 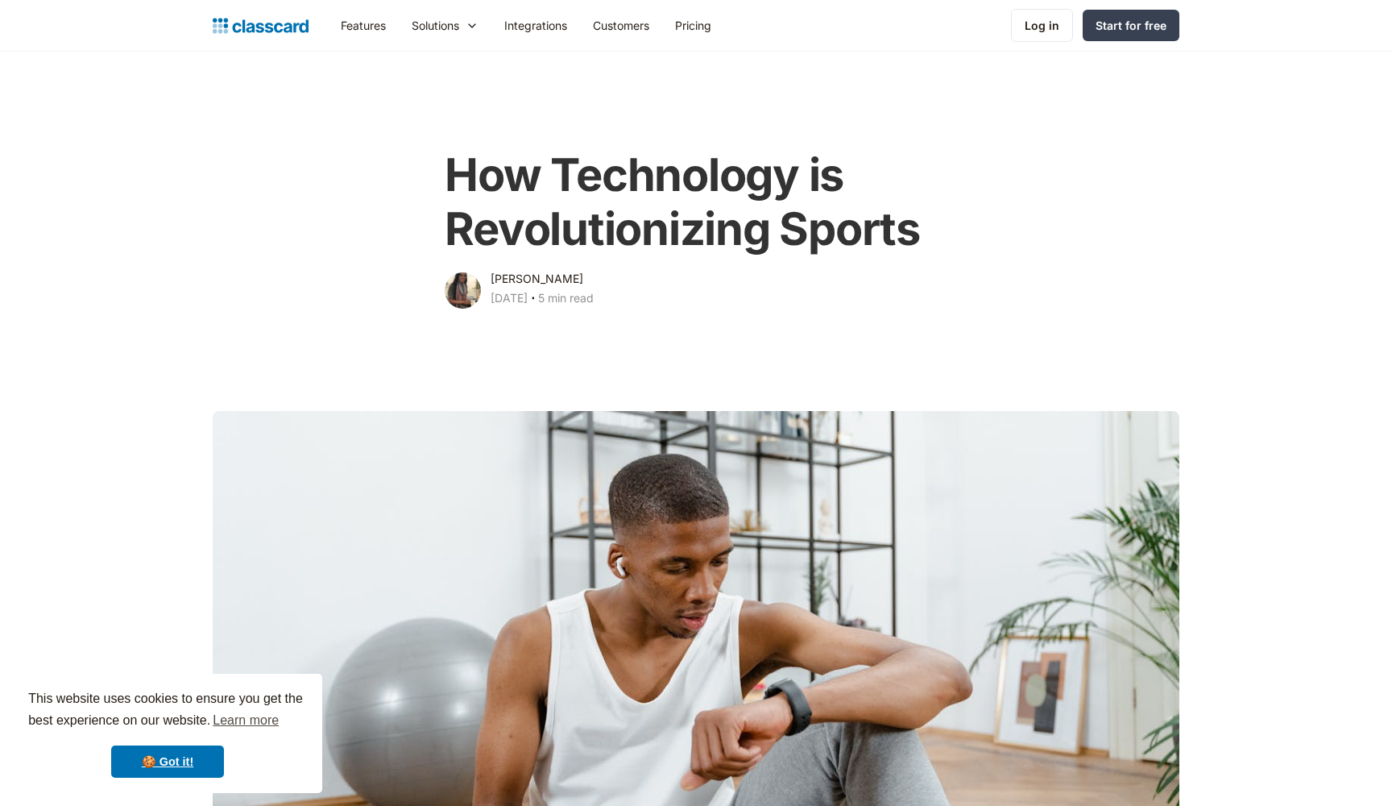 What do you see at coordinates (536, 25) in the screenshot?
I see `a: Integrations` at bounding box center [536, 25].